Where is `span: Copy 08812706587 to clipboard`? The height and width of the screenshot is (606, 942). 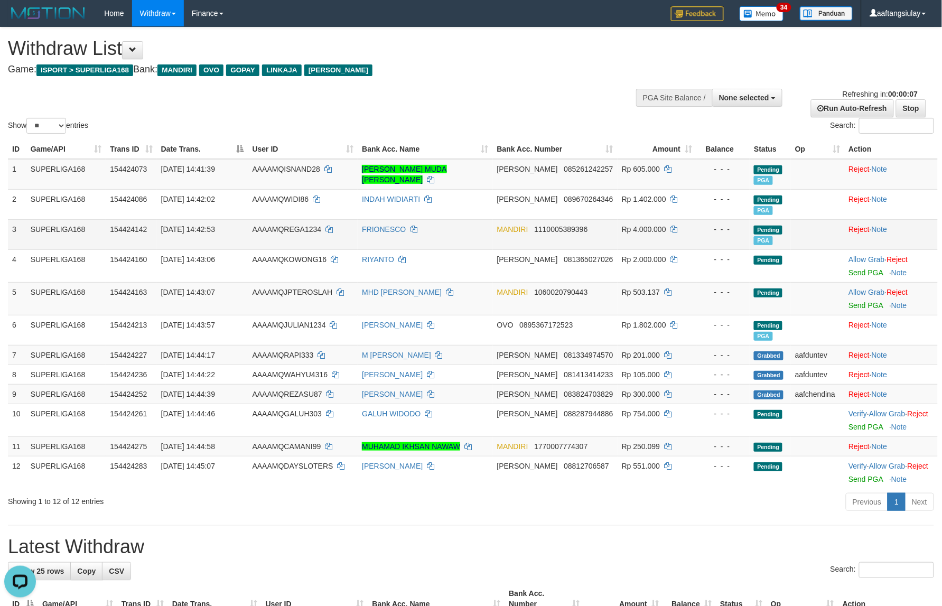 span: Copy 08812706587 to clipboard is located at coordinates (586, 466).